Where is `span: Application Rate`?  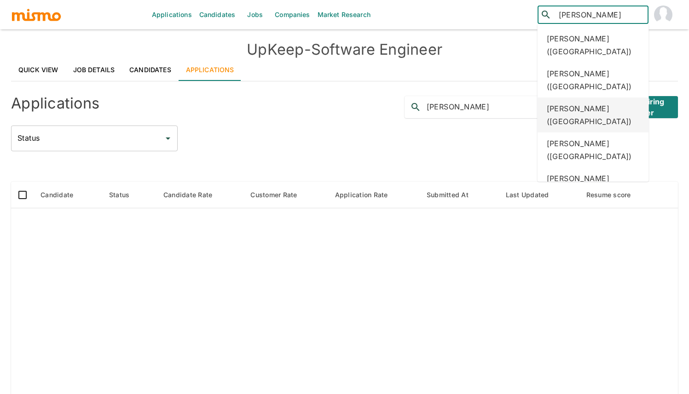 span: Application Rate is located at coordinates (367, 195).